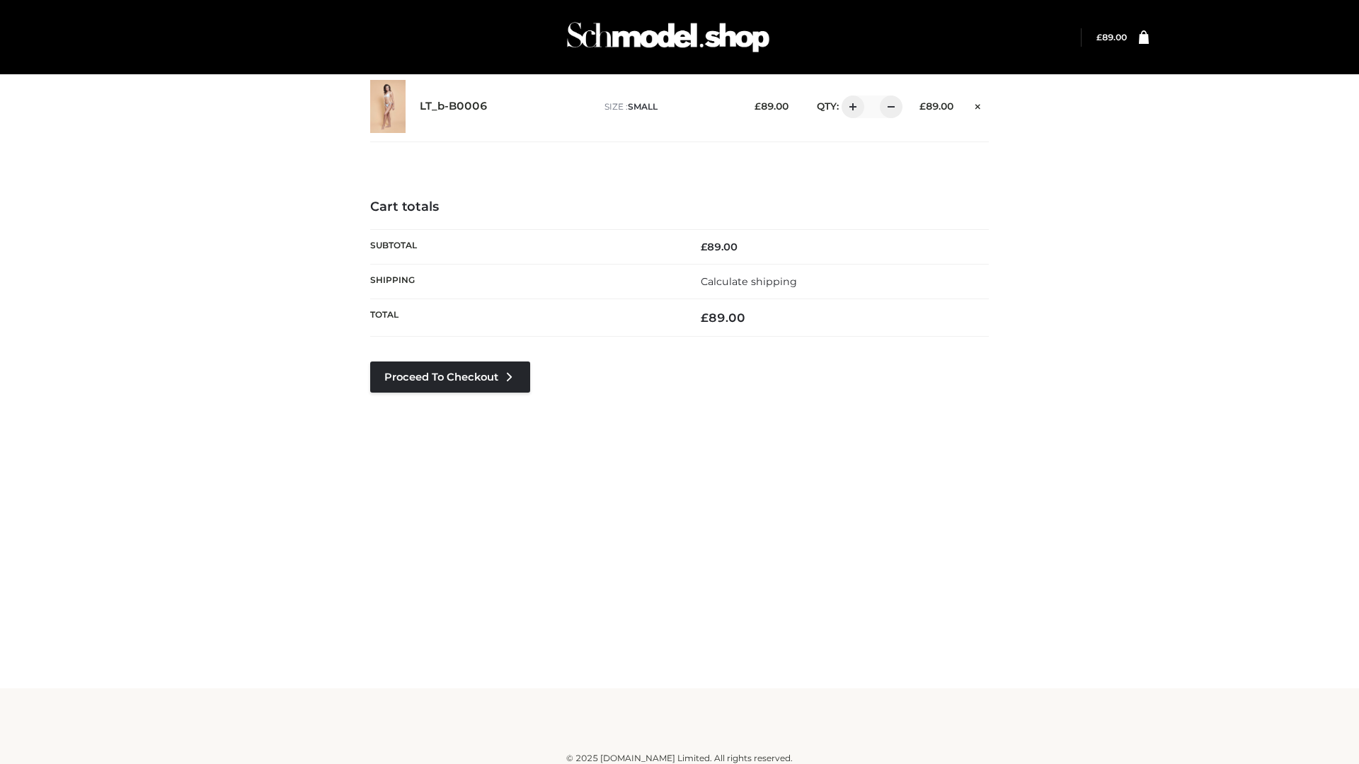 This screenshot has width=1359, height=764. What do you see at coordinates (679, 207) in the screenshot?
I see `h4: Cart totals` at bounding box center [679, 207].